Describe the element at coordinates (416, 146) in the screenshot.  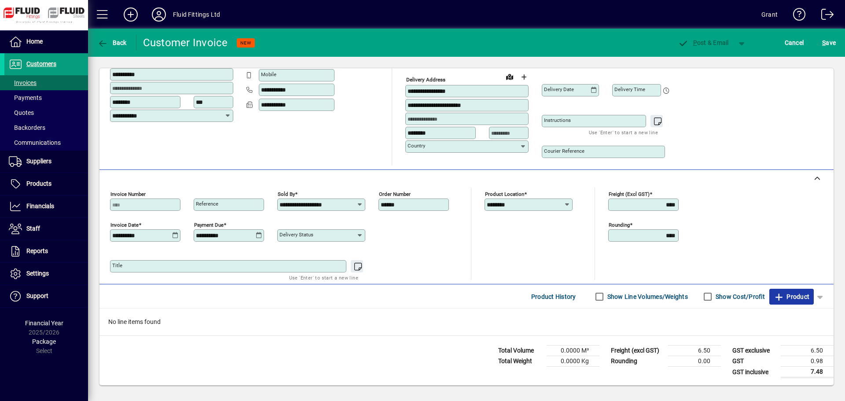
I see `mat-label: Country` at that location.